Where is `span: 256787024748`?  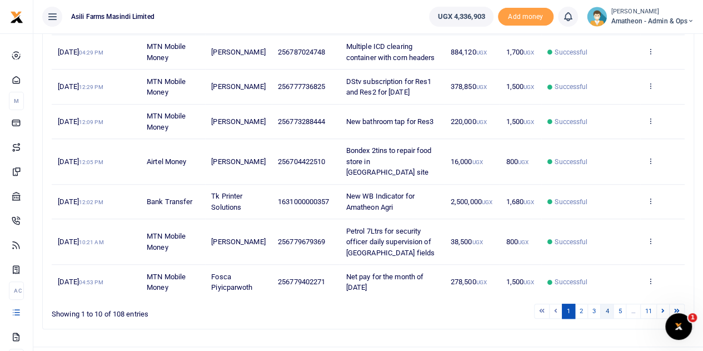 span: 256787024748 is located at coordinates (301, 52).